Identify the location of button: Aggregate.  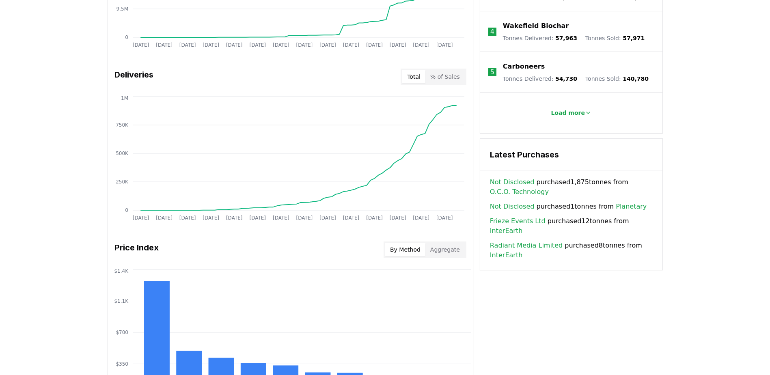
(445, 250).